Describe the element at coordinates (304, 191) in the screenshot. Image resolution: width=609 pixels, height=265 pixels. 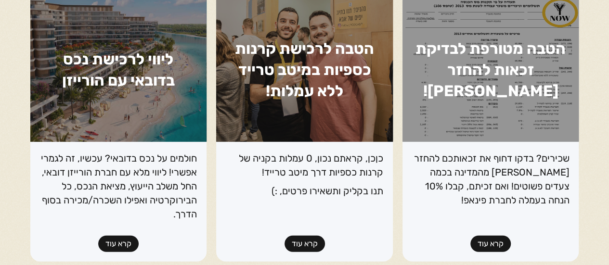
I see `p: תנו בקליק ותשאירו פרטים, :)` at that location.